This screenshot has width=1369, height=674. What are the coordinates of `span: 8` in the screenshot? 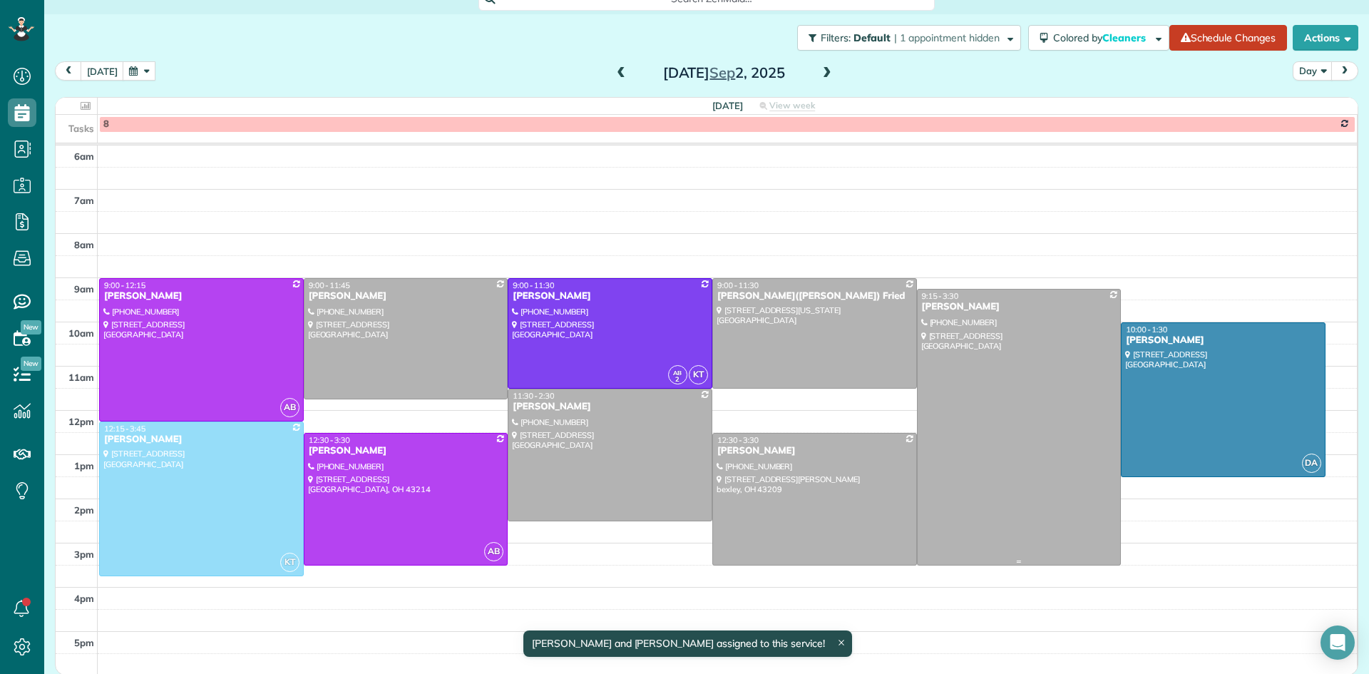 It's located at (106, 124).